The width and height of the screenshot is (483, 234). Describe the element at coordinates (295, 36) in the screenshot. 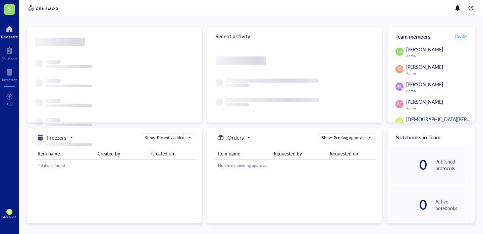

I see `div: Recent activity` at that location.